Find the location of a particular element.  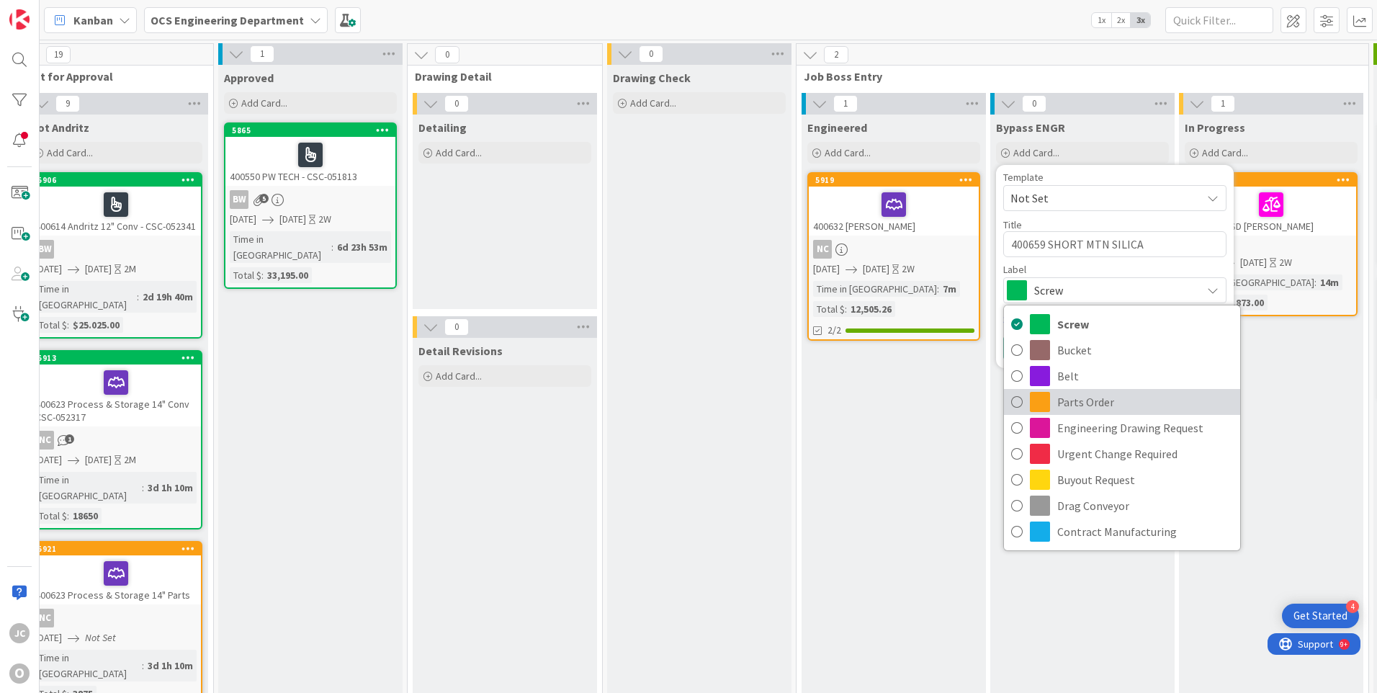

span: 1x is located at coordinates (1101, 20).